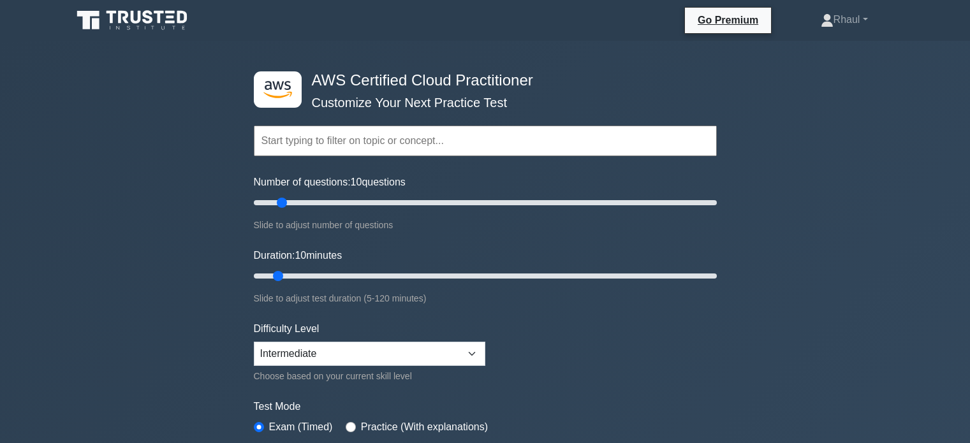  What do you see at coordinates (728, 20) in the screenshot?
I see `a: Go Premium` at bounding box center [728, 20].